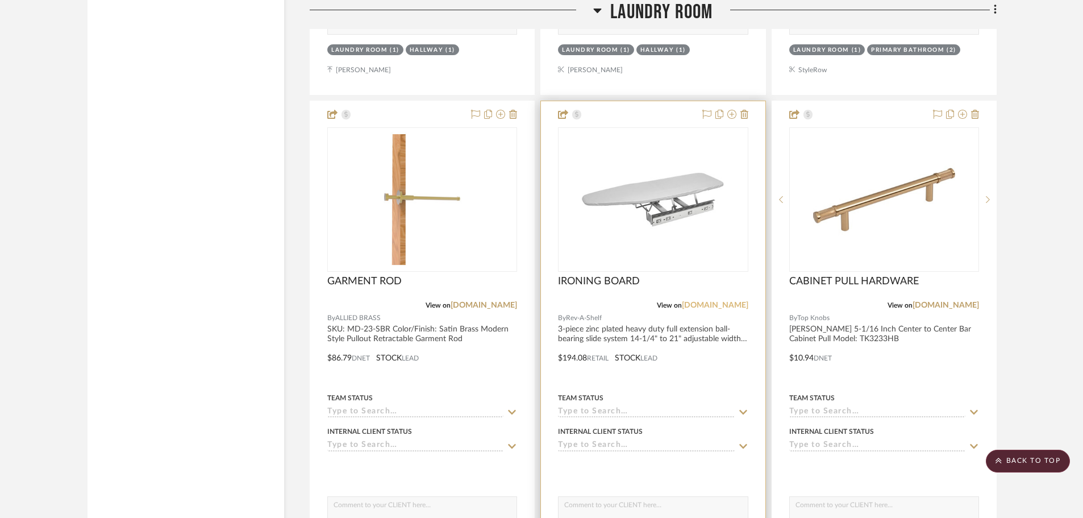 This screenshot has width=1083, height=518. Describe the element at coordinates (813, 318) in the screenshot. I see `span: Top Knobs` at that location.